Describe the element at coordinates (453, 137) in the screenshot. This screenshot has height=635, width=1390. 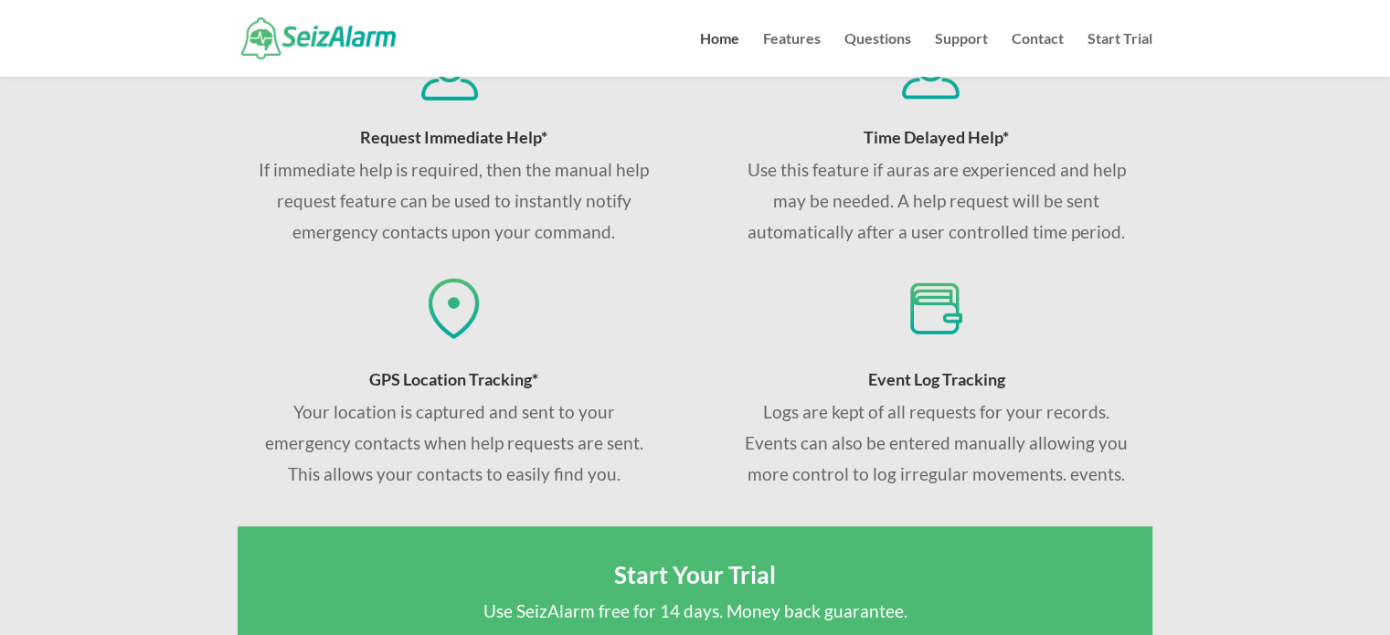
I see `span: Request Immediate Help*` at that location.